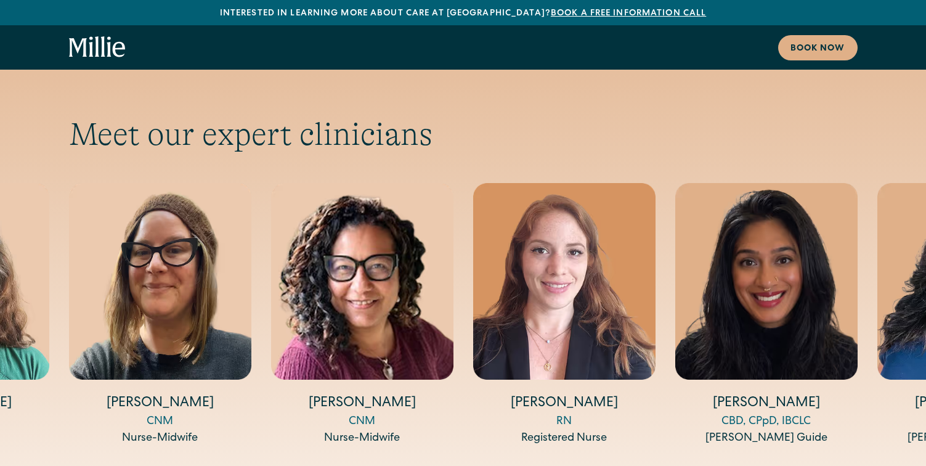 The width and height of the screenshot is (926, 466). What do you see at coordinates (463, 134) in the screenshot?
I see `h2: Meet our expert clinicians` at bounding box center [463, 134].